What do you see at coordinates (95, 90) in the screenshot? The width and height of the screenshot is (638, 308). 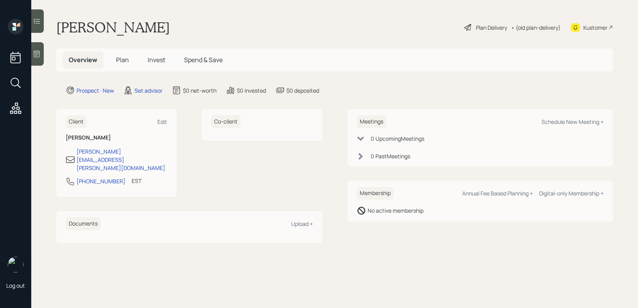 I see `div: Prospect · New` at bounding box center [95, 90].